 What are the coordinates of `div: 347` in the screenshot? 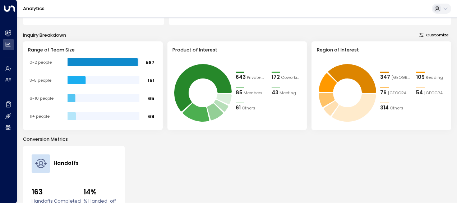 It's located at (385, 77).